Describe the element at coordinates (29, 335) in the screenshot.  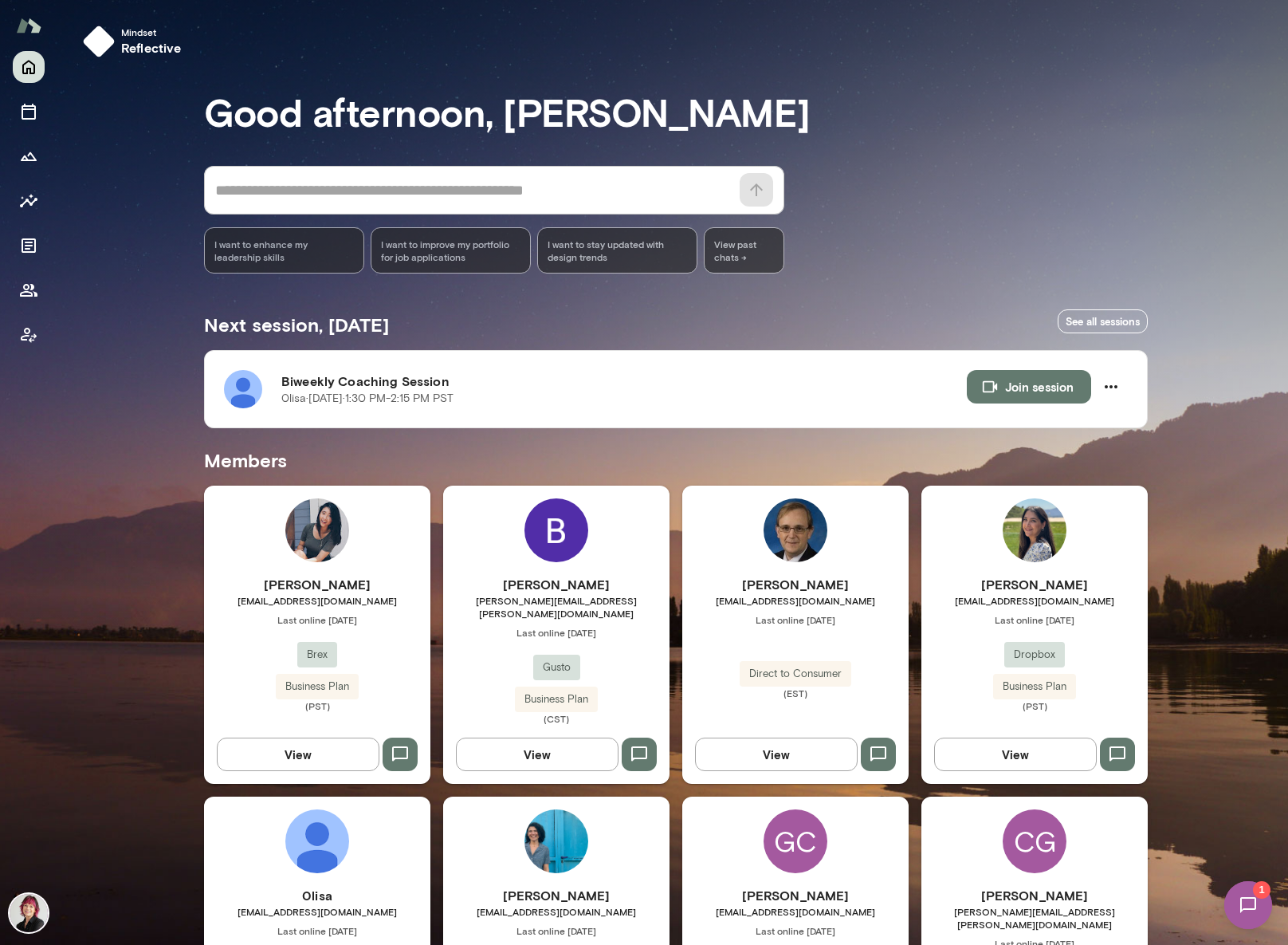
I see `button: Client app` at that location.